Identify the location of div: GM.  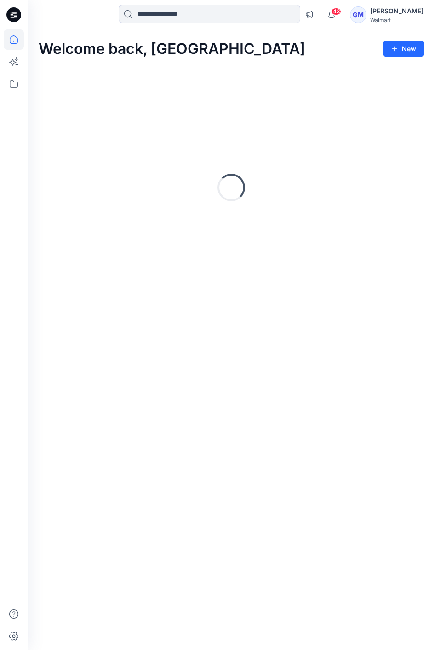
(359, 15).